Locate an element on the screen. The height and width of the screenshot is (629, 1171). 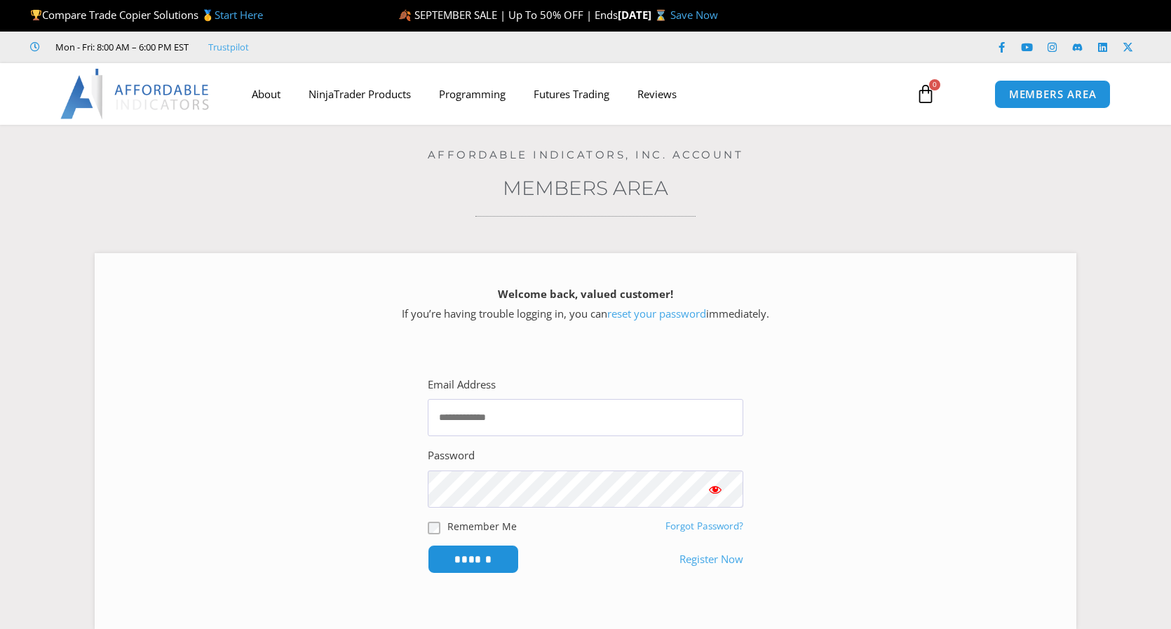
nav: Menu is located at coordinates (569, 94).